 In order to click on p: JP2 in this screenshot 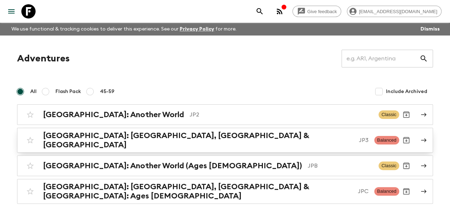, I will do `click(281, 115)`.